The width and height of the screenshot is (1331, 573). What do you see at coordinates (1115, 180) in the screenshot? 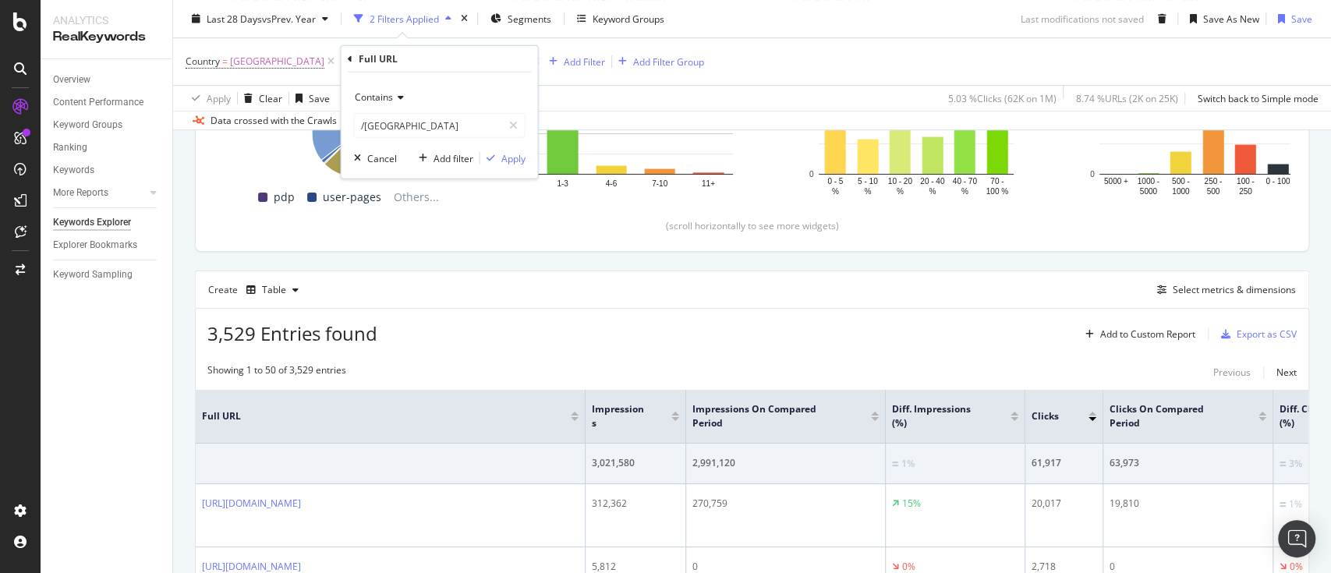
I see `text: 5000 +` at bounding box center [1115, 180].